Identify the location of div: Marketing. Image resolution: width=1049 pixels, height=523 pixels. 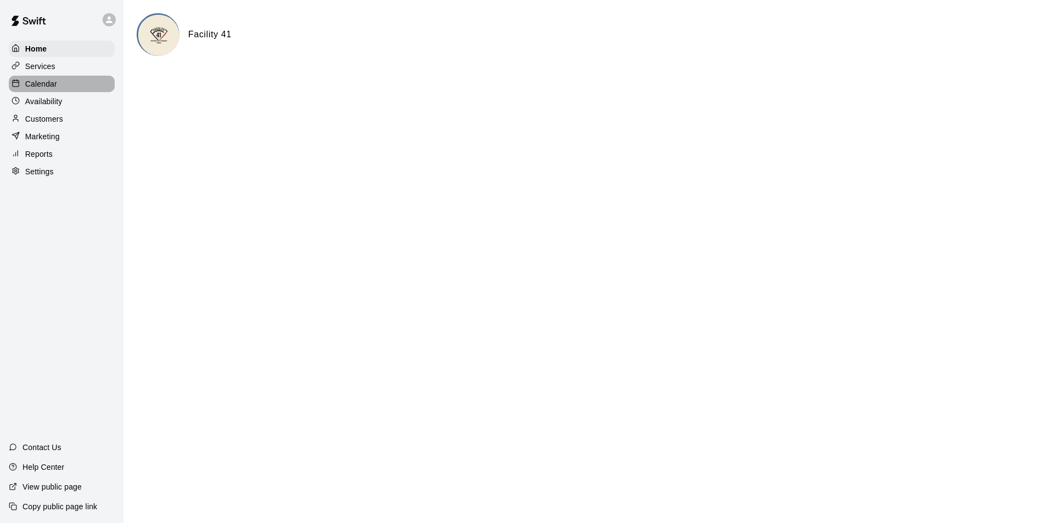
(61, 137).